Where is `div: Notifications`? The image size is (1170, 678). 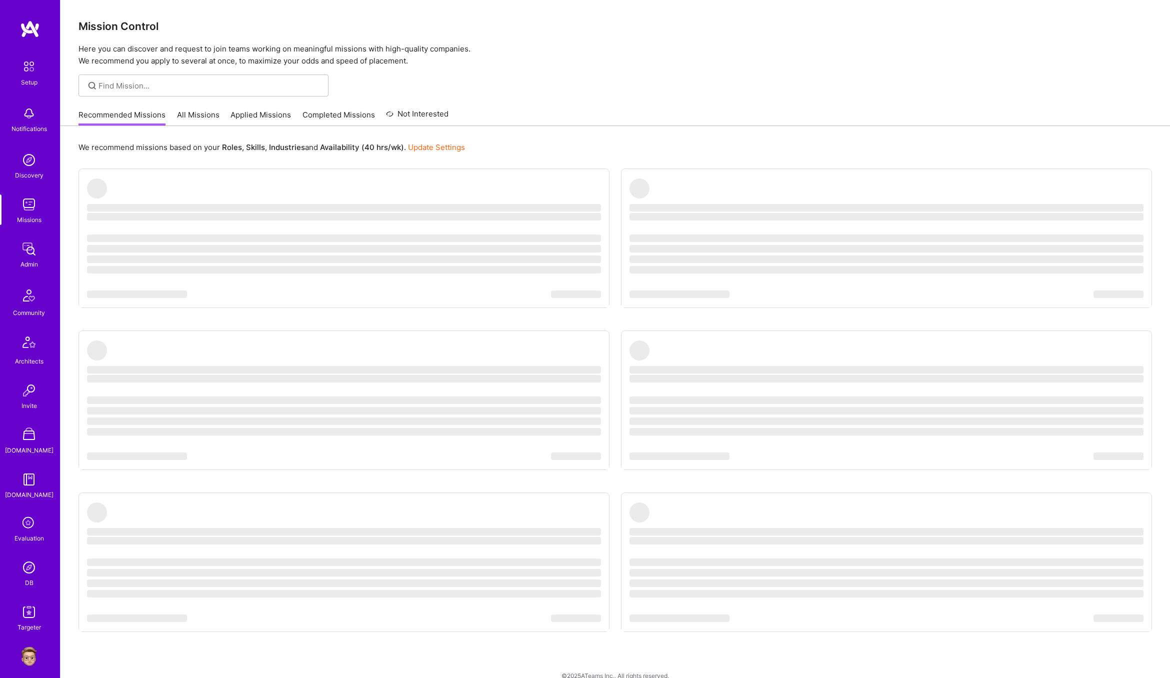
div: Notifications is located at coordinates (29, 129).